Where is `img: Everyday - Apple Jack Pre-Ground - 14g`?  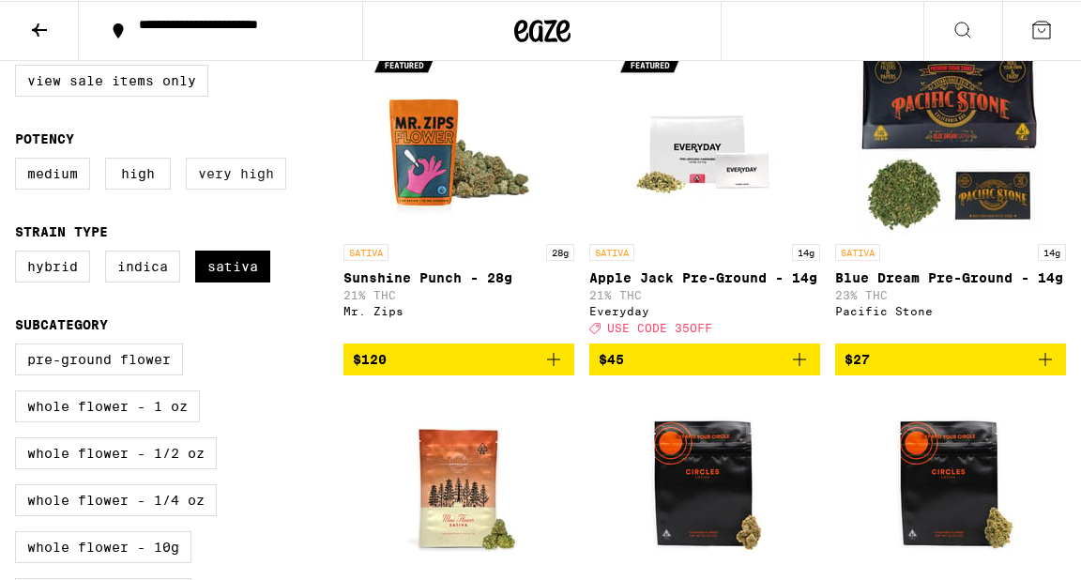 img: Everyday - Apple Jack Pre-Ground - 14g is located at coordinates (705, 140).